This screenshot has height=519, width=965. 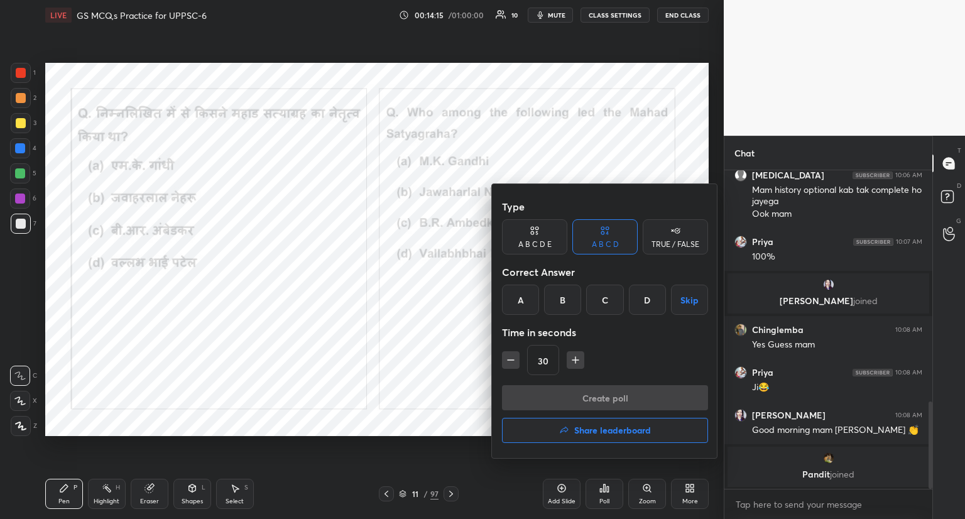 What do you see at coordinates (562, 300) in the screenshot?
I see `div: B` at bounding box center [562, 300].